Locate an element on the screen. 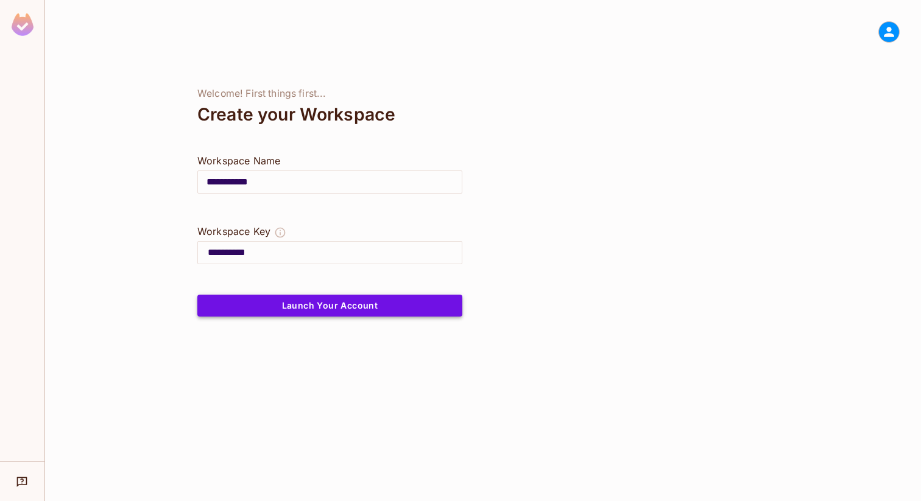 The width and height of the screenshot is (921, 501). button: Launch Your Account is located at coordinates (330, 306).